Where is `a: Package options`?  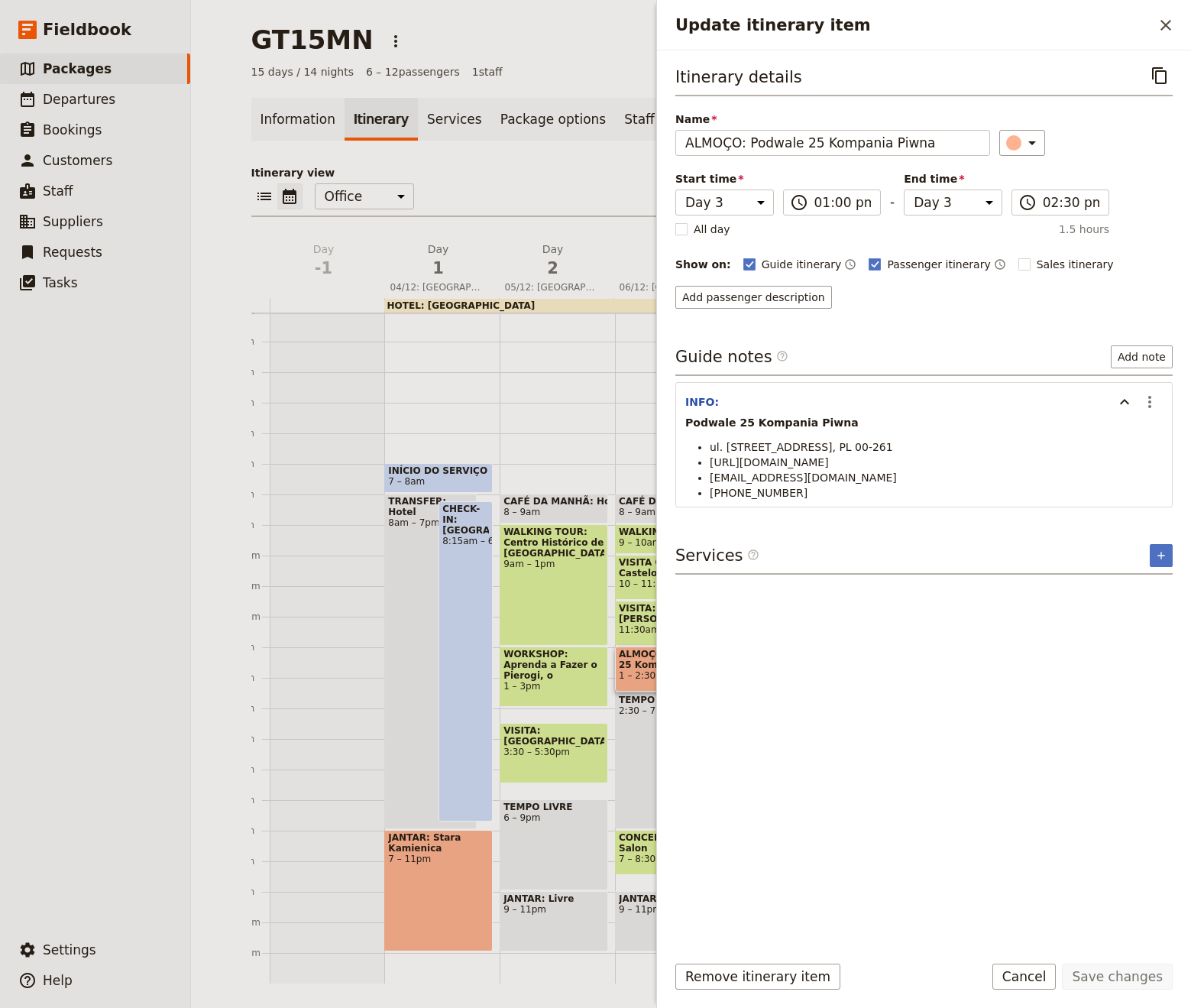 a: Package options is located at coordinates (553, 119).